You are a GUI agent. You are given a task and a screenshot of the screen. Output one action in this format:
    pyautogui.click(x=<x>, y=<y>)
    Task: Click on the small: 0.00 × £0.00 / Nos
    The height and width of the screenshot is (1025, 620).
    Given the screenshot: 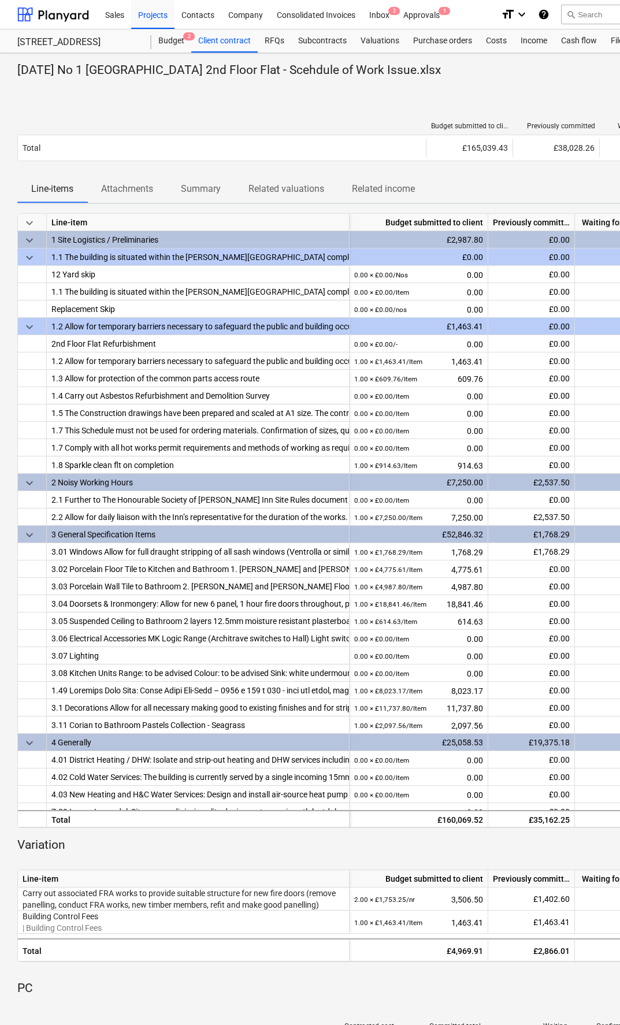 What is the action you would take?
    pyautogui.click(x=381, y=275)
    